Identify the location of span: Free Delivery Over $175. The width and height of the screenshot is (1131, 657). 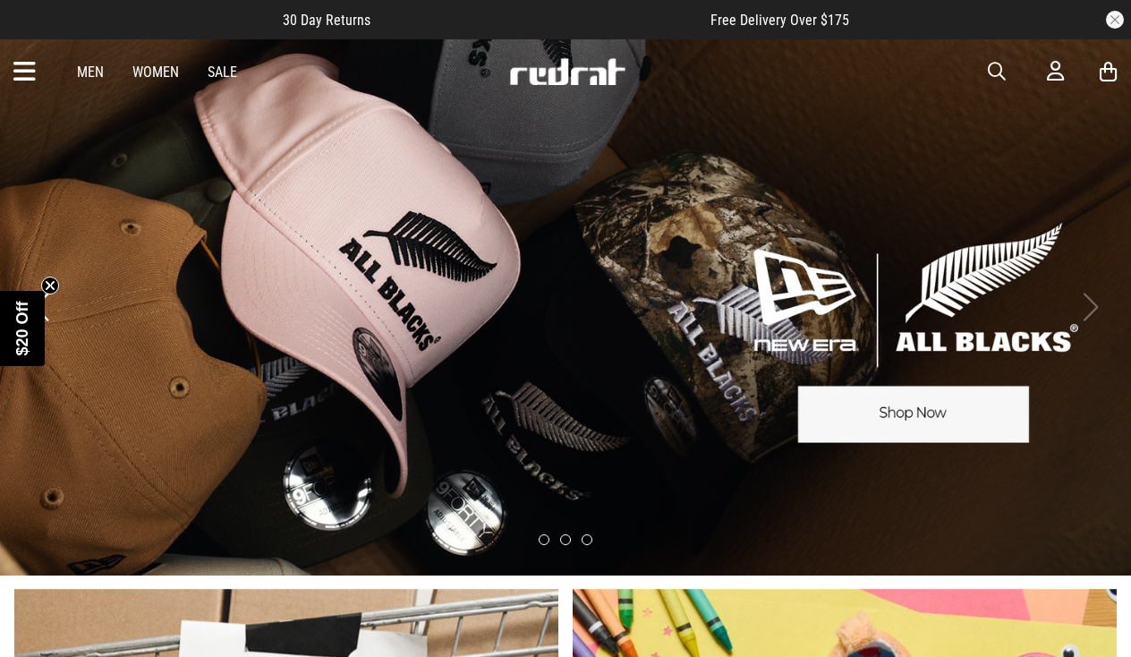
(780, 20).